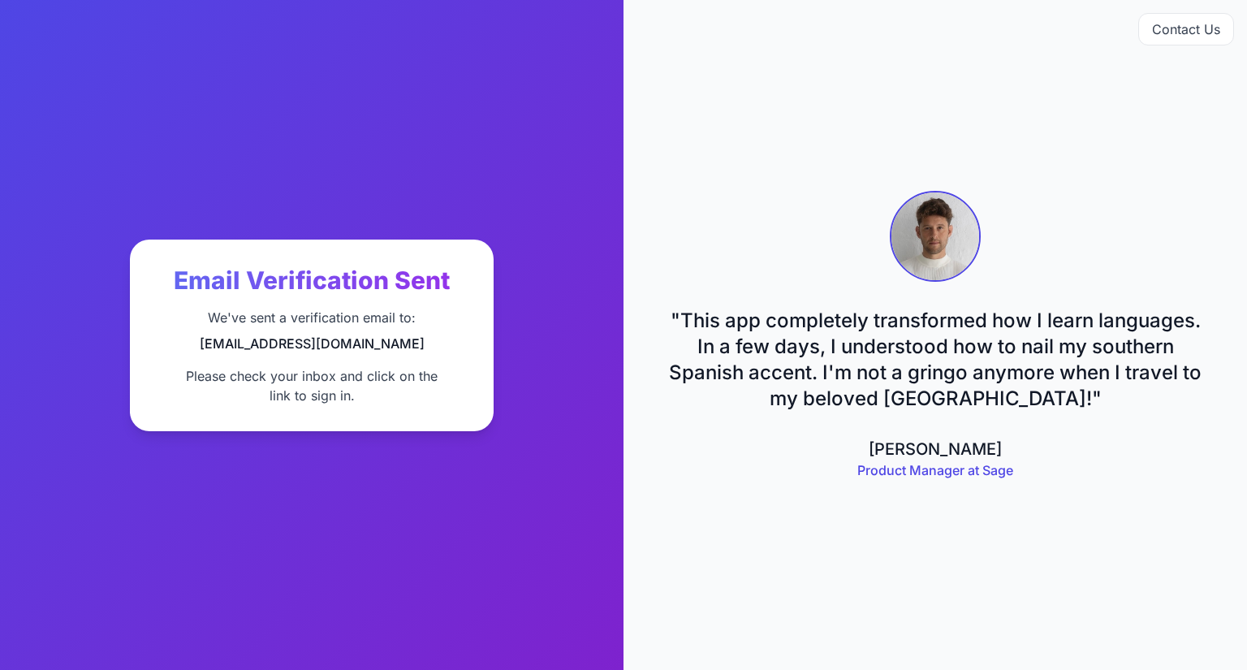 The width and height of the screenshot is (1247, 670). What do you see at coordinates (312, 280) in the screenshot?
I see `span: Email Verification Sent` at bounding box center [312, 280].